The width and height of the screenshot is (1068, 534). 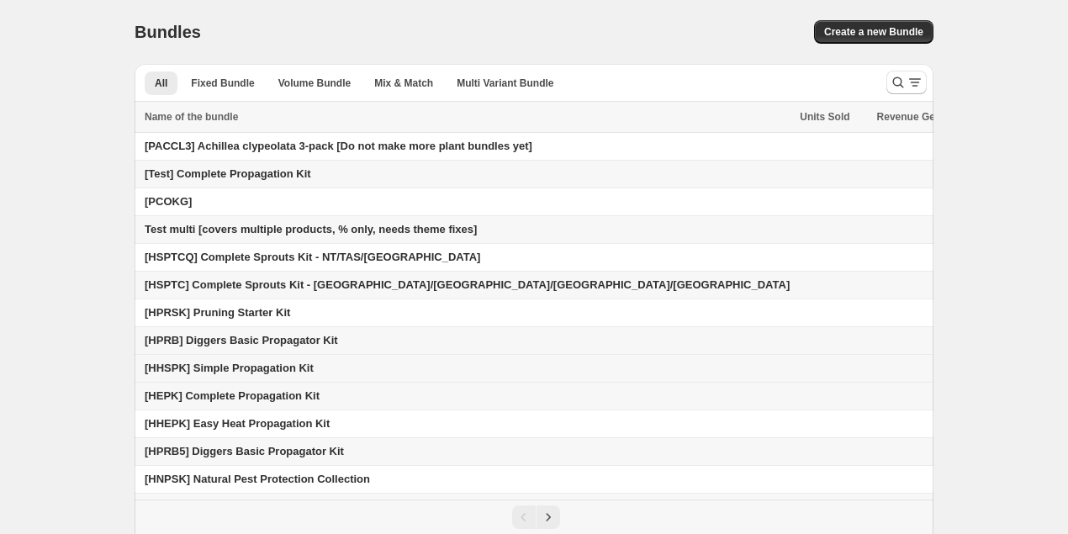 I want to click on span: Units Sold, so click(x=824, y=117).